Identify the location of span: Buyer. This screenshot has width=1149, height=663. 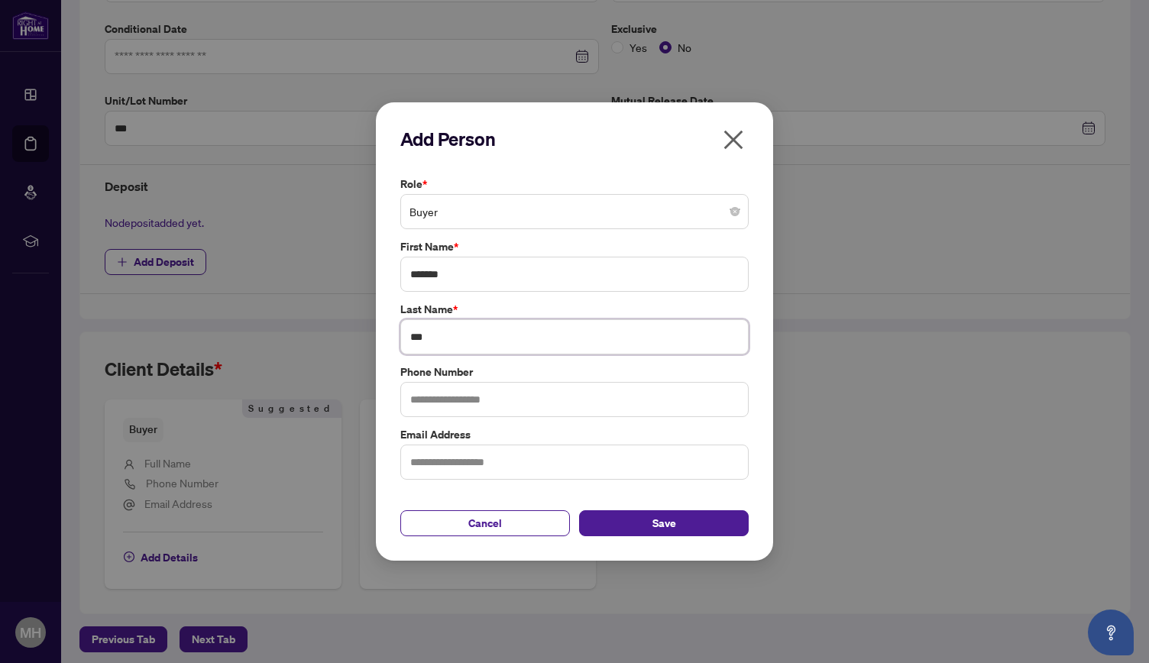
(574, 212).